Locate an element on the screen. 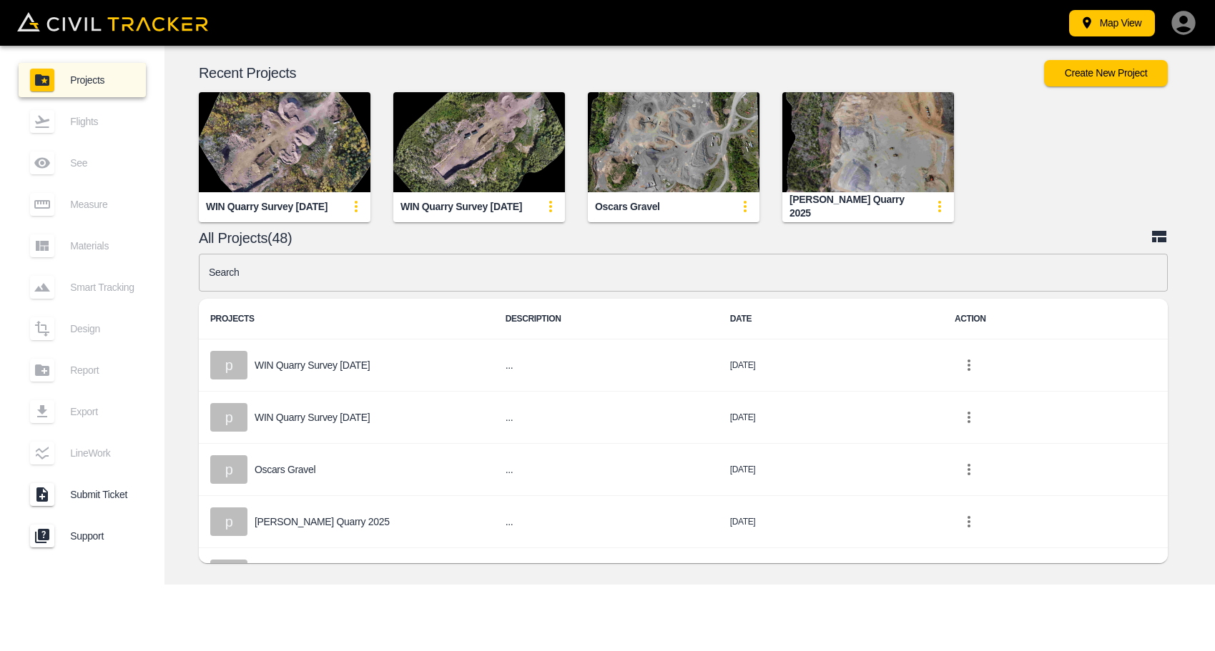  img: WIN Quarry Survey Oct 6 2025 is located at coordinates (285, 142).